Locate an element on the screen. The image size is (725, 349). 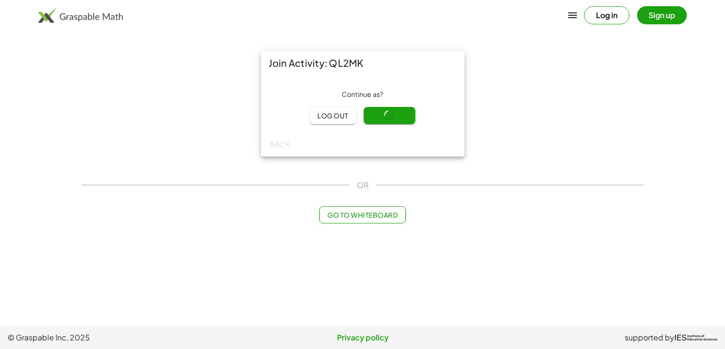
button: Sign up is located at coordinates (662, 15).